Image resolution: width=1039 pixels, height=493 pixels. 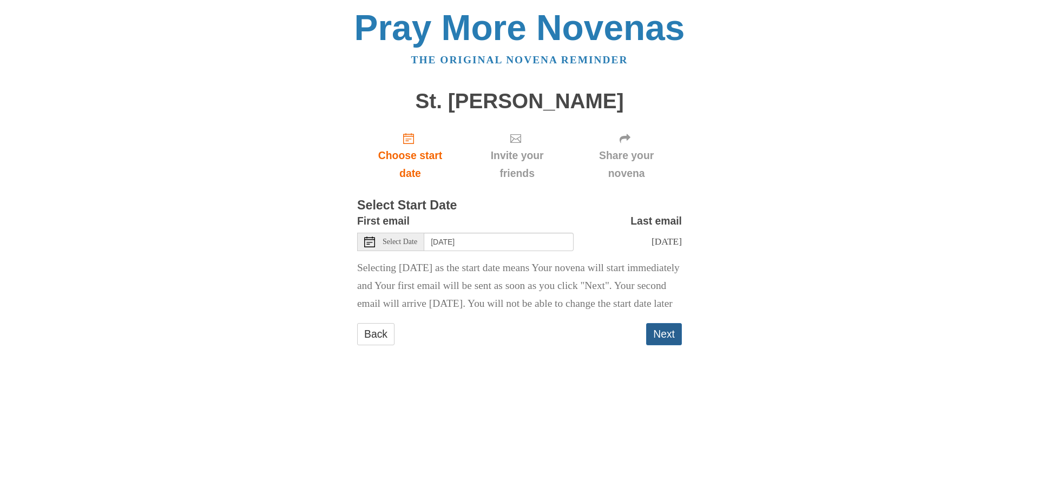 What do you see at coordinates (410, 165) in the screenshot?
I see `span: Choose start date` at bounding box center [410, 165].